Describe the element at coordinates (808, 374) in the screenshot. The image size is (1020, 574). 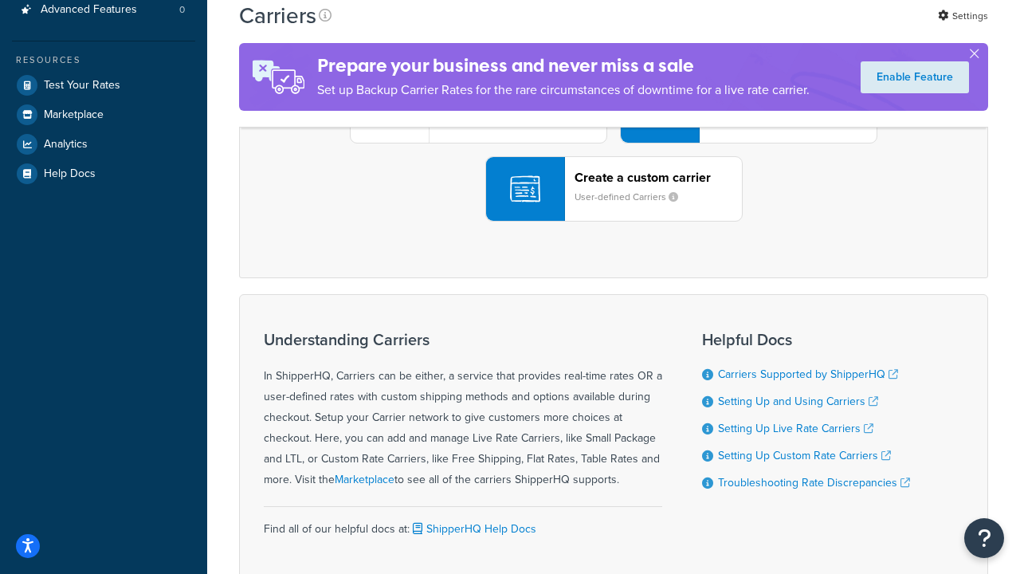
I see `a: Carriers Supported by ShipperHQ` at that location.